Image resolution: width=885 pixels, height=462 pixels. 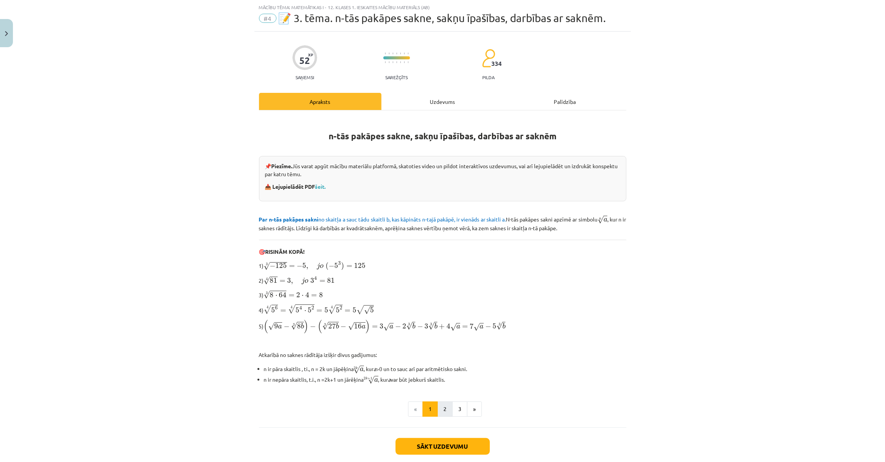 What do you see at coordinates (383, 219) in the screenshot?
I see `span: no skaitļa a sauc tādu skaitli b, kas kāpināts n-tajā pakāpē, ir vienāds ar skaitli a.` at bounding box center [383, 219].